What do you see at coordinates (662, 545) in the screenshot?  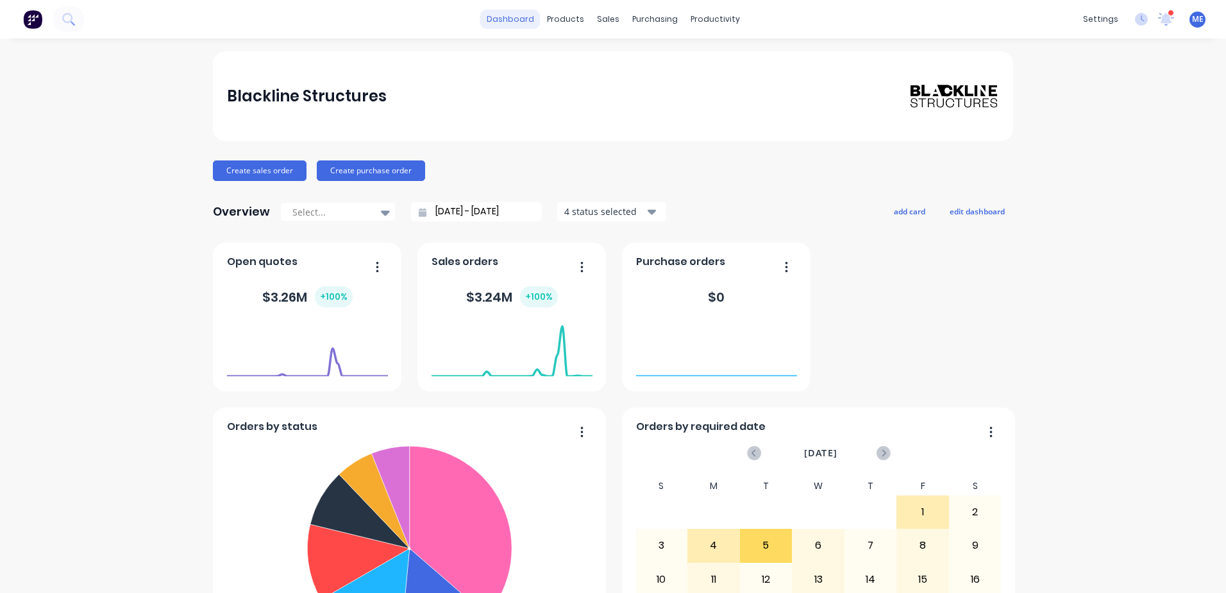 I see `div: 3` at bounding box center [662, 545].